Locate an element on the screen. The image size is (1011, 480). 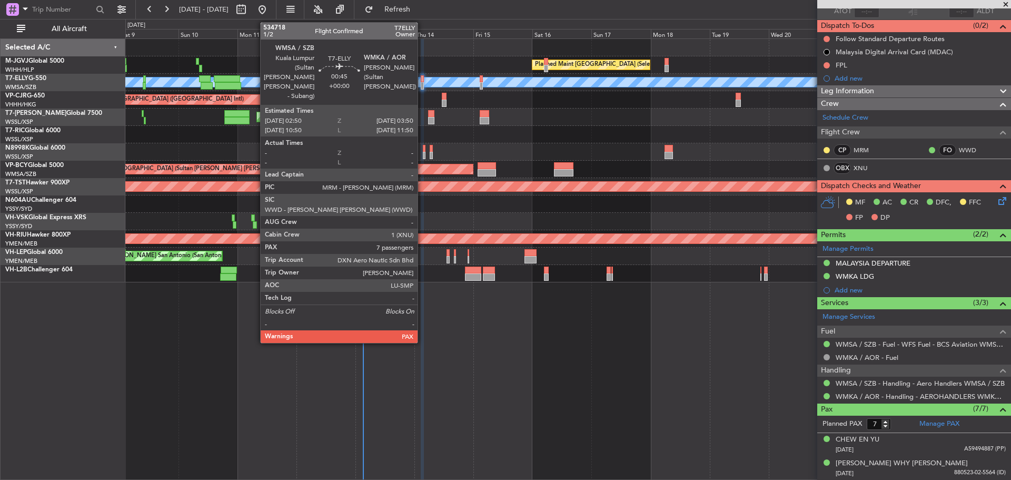
div: Tue 12 is located at coordinates (326, 34).